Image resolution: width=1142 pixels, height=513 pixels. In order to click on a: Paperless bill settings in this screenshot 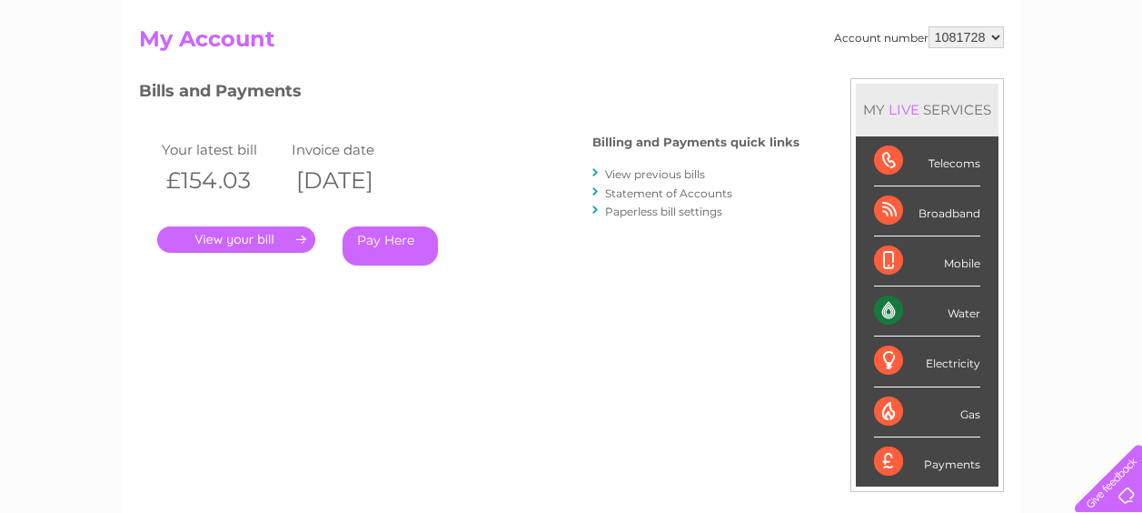, I will do `click(663, 211)`.